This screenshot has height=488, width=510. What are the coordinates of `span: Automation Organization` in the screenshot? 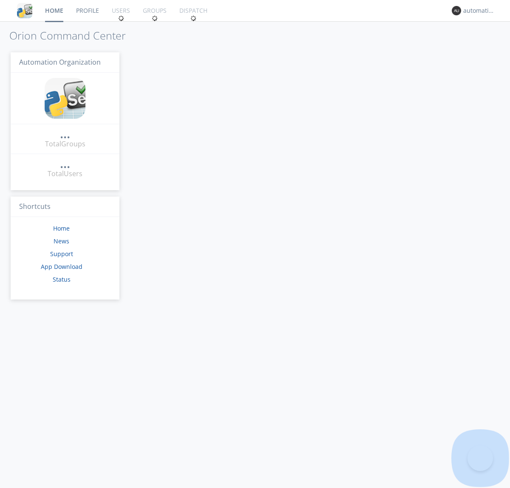 It's located at (60, 62).